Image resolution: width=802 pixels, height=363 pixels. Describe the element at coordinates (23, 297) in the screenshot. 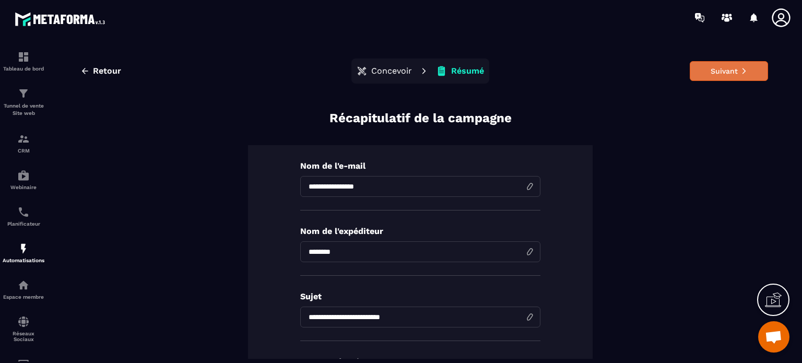

I see `p: Espace membre` at that location.